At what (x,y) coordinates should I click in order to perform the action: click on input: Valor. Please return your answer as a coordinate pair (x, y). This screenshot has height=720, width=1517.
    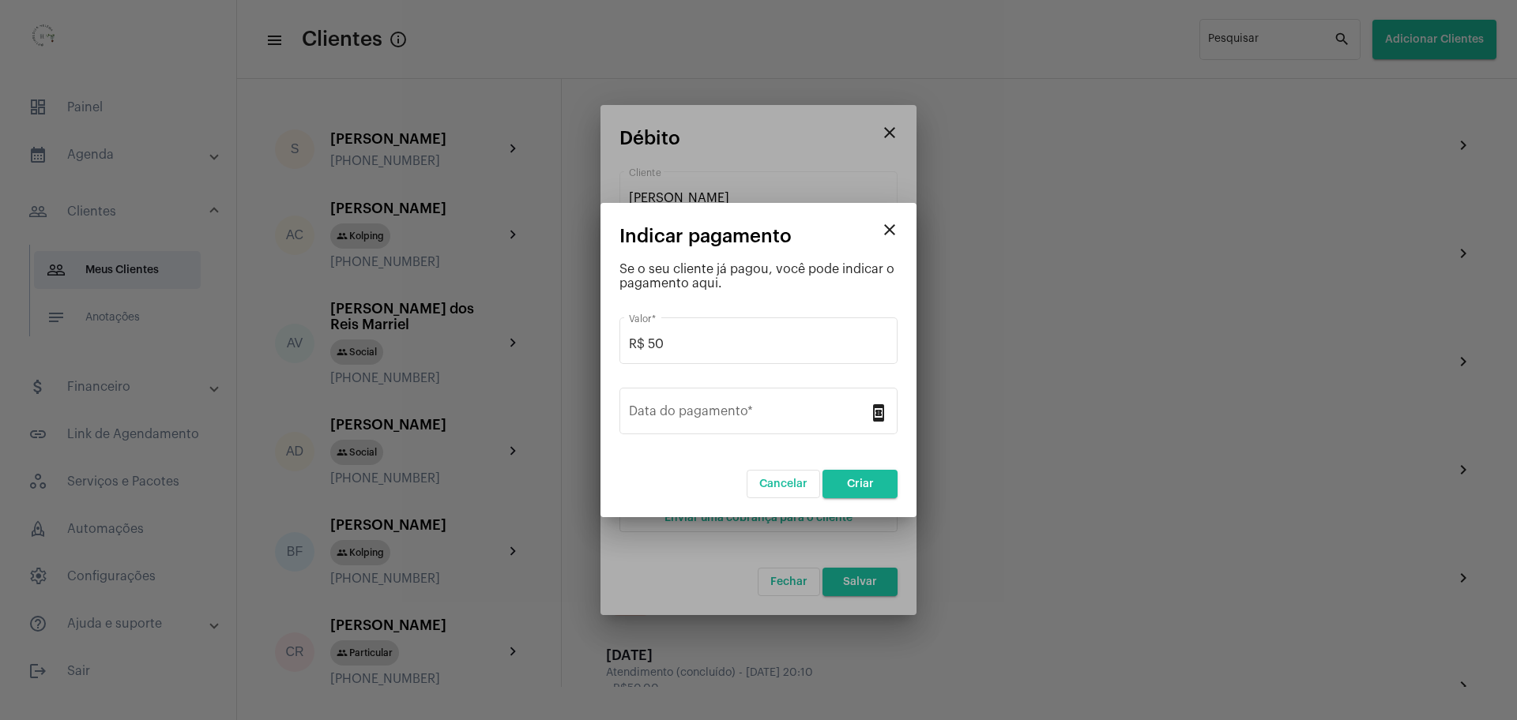
    Looking at the image, I should click on (758, 344).